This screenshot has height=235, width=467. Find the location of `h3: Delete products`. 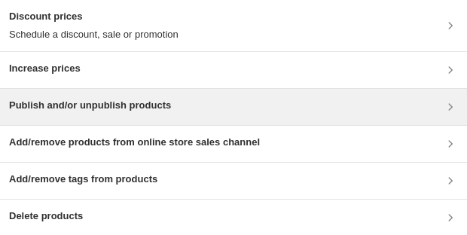

h3: Delete products is located at coordinates (46, 216).